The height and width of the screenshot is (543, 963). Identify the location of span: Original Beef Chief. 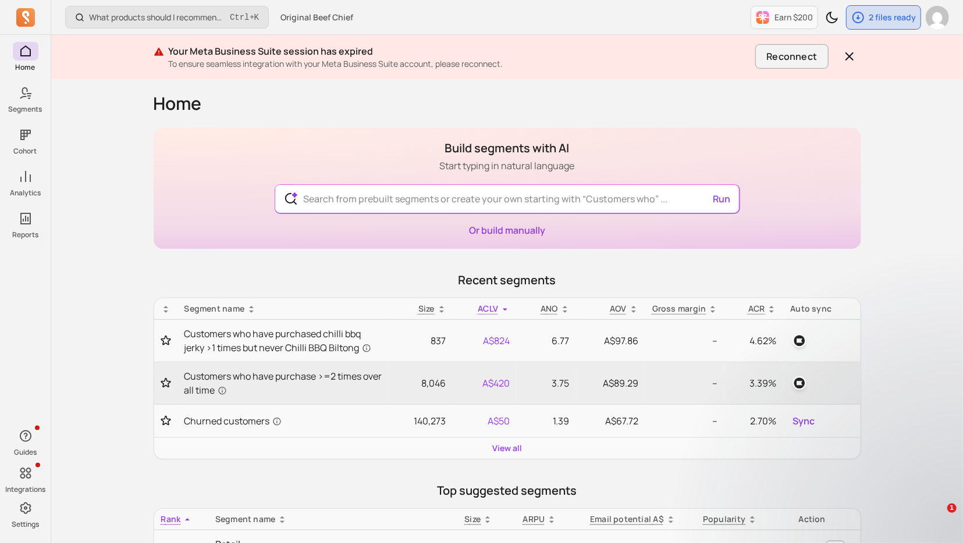
(317, 17).